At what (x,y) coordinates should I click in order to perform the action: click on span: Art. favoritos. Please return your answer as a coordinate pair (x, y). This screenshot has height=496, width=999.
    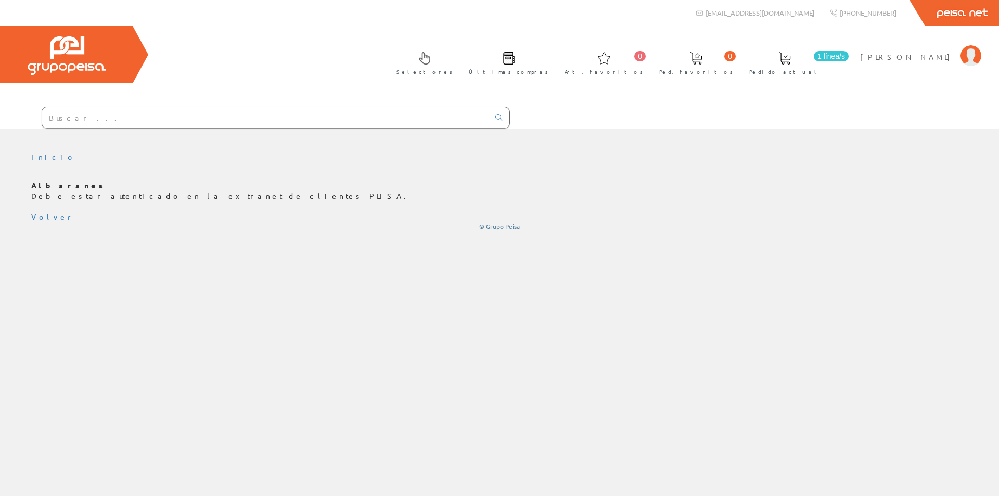
    Looking at the image, I should click on (604, 72).